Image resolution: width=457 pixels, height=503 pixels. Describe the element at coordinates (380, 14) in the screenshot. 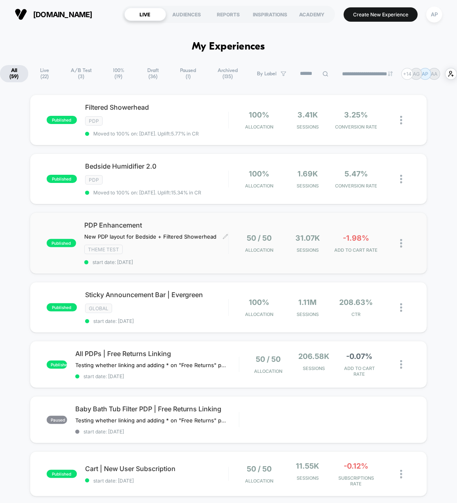

I see `button: Create New Experience` at that location.